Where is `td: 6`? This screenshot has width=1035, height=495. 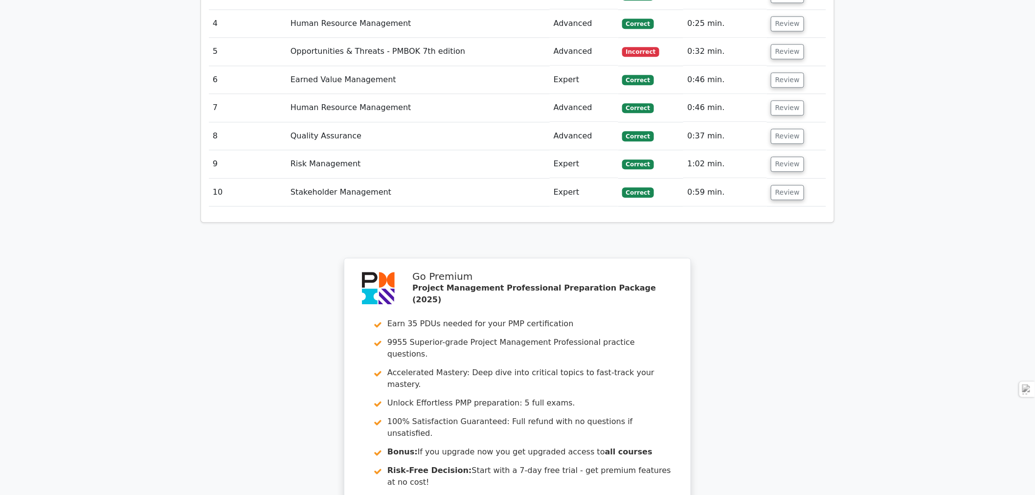
td: 6 is located at coordinates (248, 80).